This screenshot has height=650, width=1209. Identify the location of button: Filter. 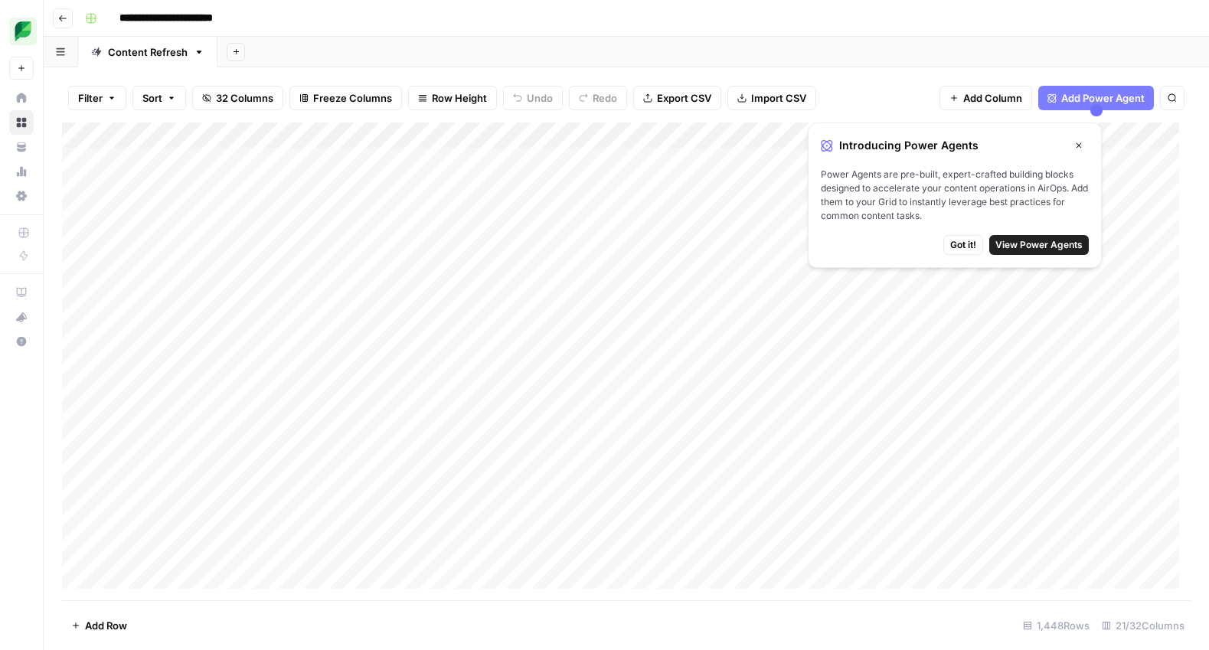
(97, 98).